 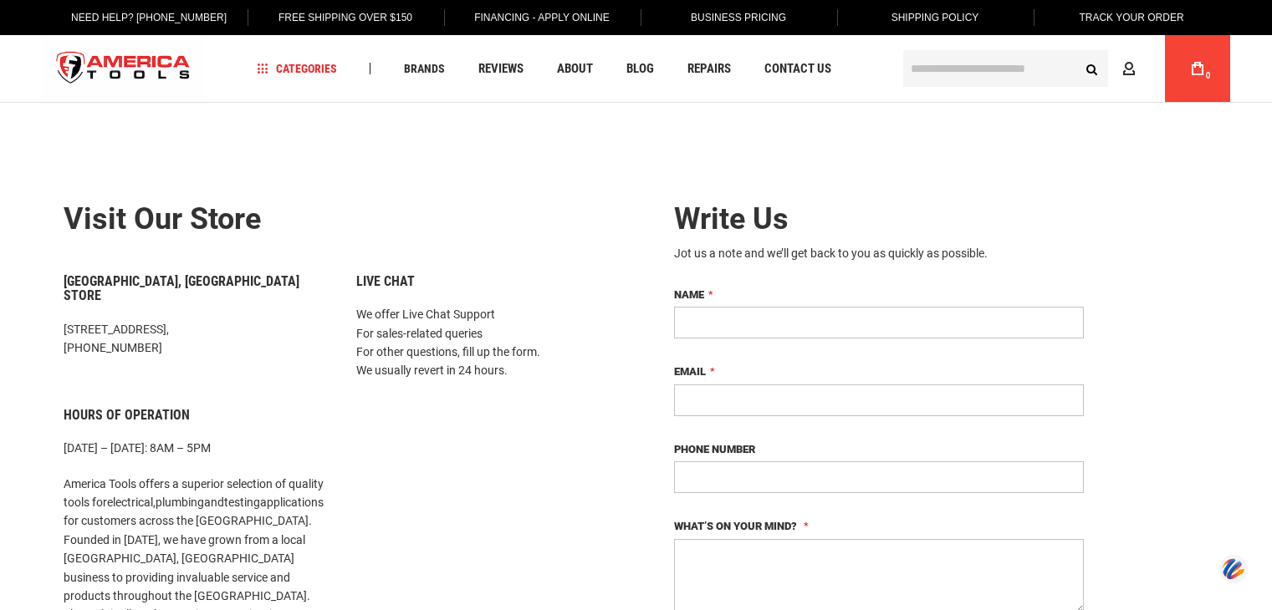 I want to click on span: Phone Number, so click(x=714, y=449).